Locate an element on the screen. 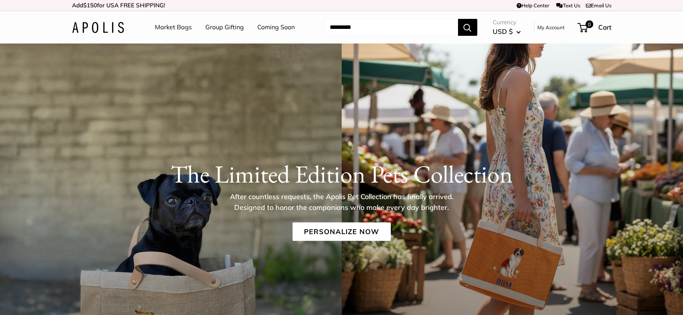 The image size is (683, 315). a: Text Us is located at coordinates (568, 5).